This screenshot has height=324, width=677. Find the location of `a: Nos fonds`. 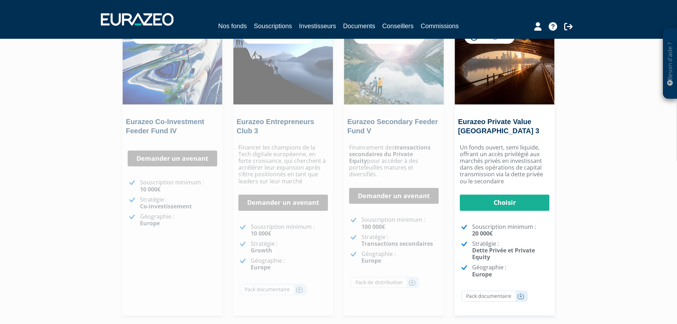

a: Nos fonds is located at coordinates (232, 26).